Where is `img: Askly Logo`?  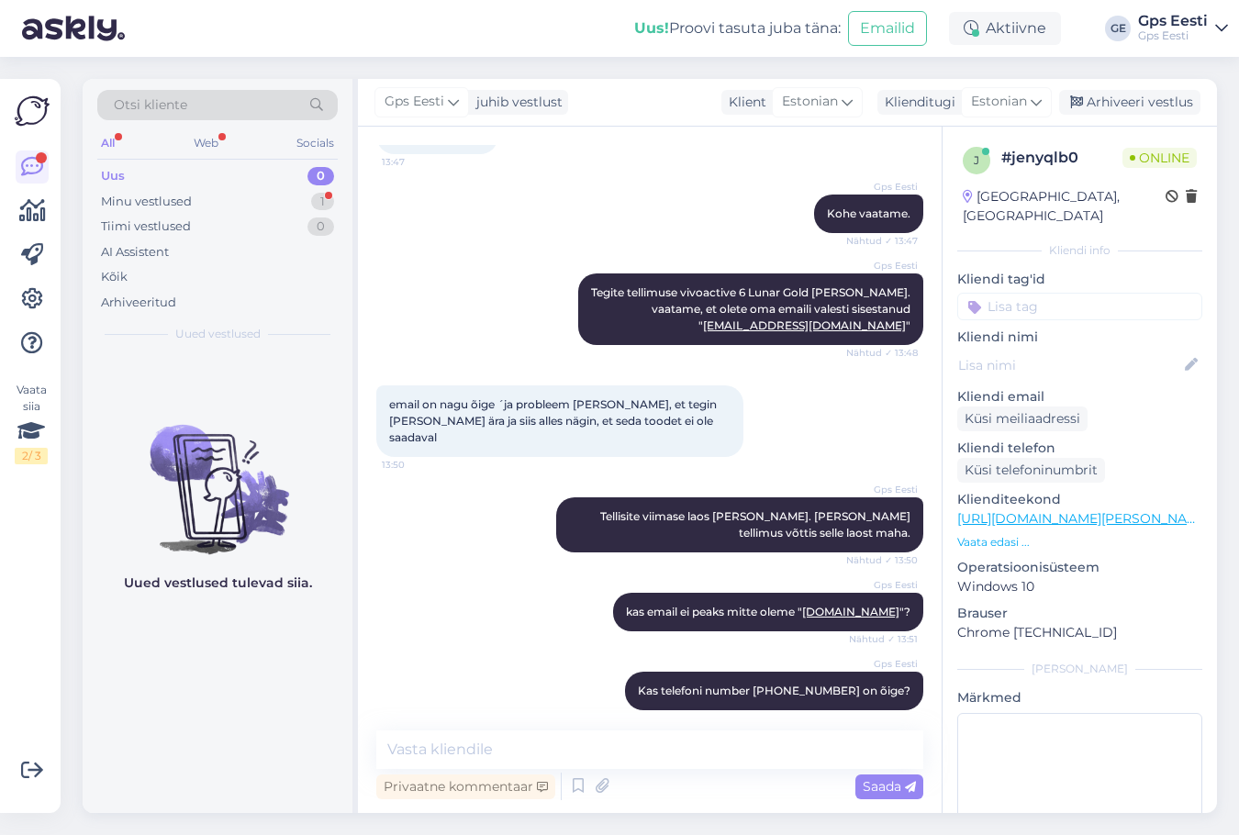 img: Askly Logo is located at coordinates (32, 111).